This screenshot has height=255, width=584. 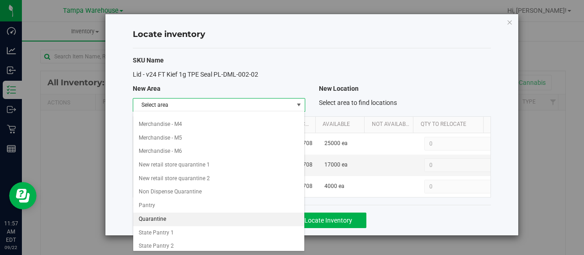 I want to click on li: Merchandise - M4, so click(x=219, y=125).